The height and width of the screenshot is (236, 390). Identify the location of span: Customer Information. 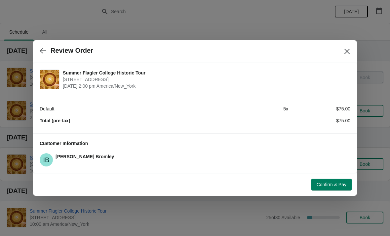
(64, 144).